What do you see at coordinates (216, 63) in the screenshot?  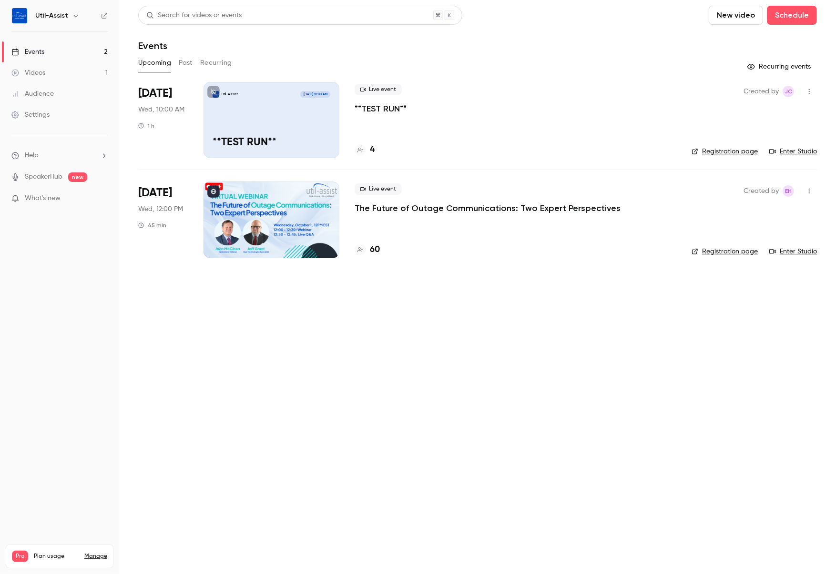 I see `button: Recurring` at bounding box center [216, 63].